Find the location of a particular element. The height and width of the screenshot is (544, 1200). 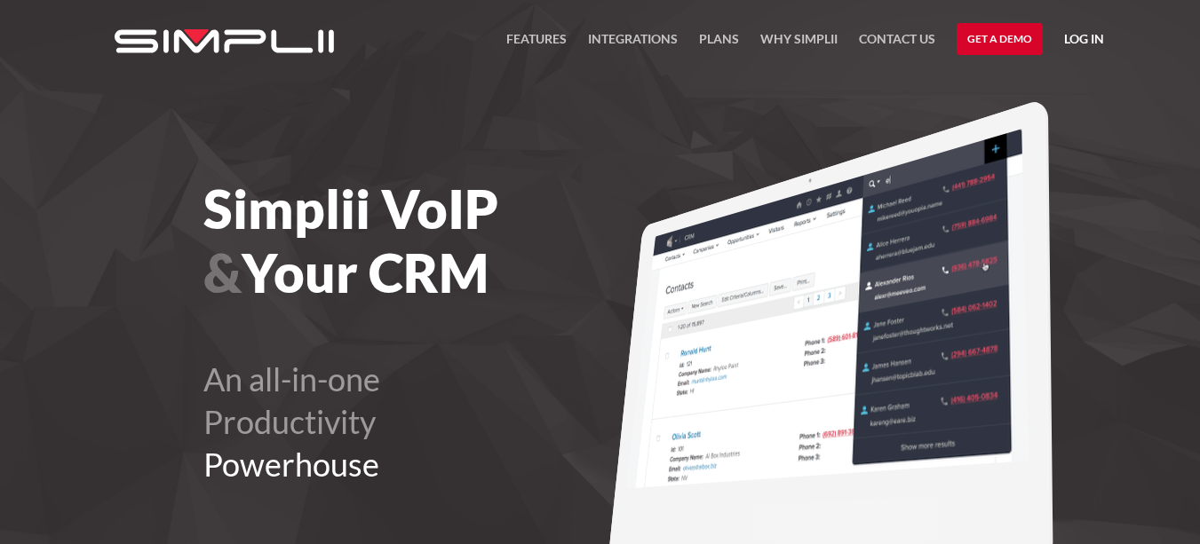

h1: Simplii VoIP Your CRM is located at coordinates (450, 241).